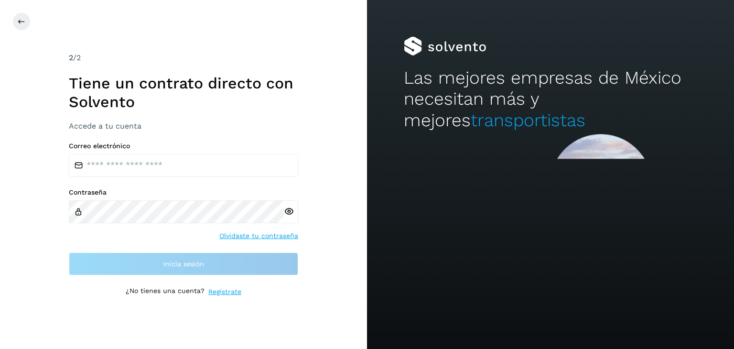 This screenshot has width=734, height=349. Describe the element at coordinates (528, 120) in the screenshot. I see `span: transportistas` at that location.